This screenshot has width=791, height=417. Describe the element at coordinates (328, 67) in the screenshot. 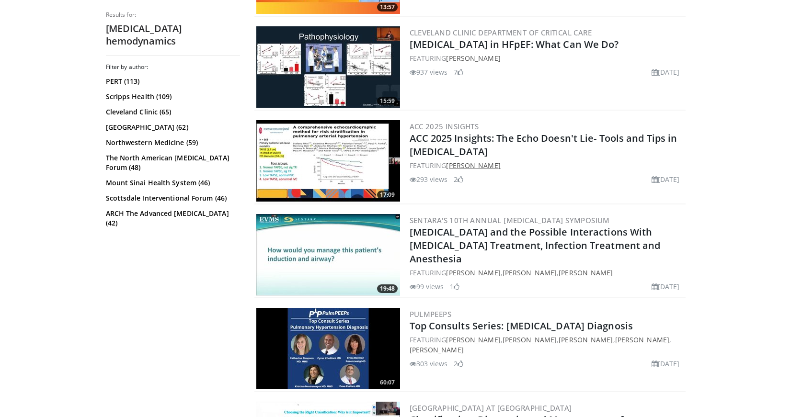

I see `a: 15:59` at that location.